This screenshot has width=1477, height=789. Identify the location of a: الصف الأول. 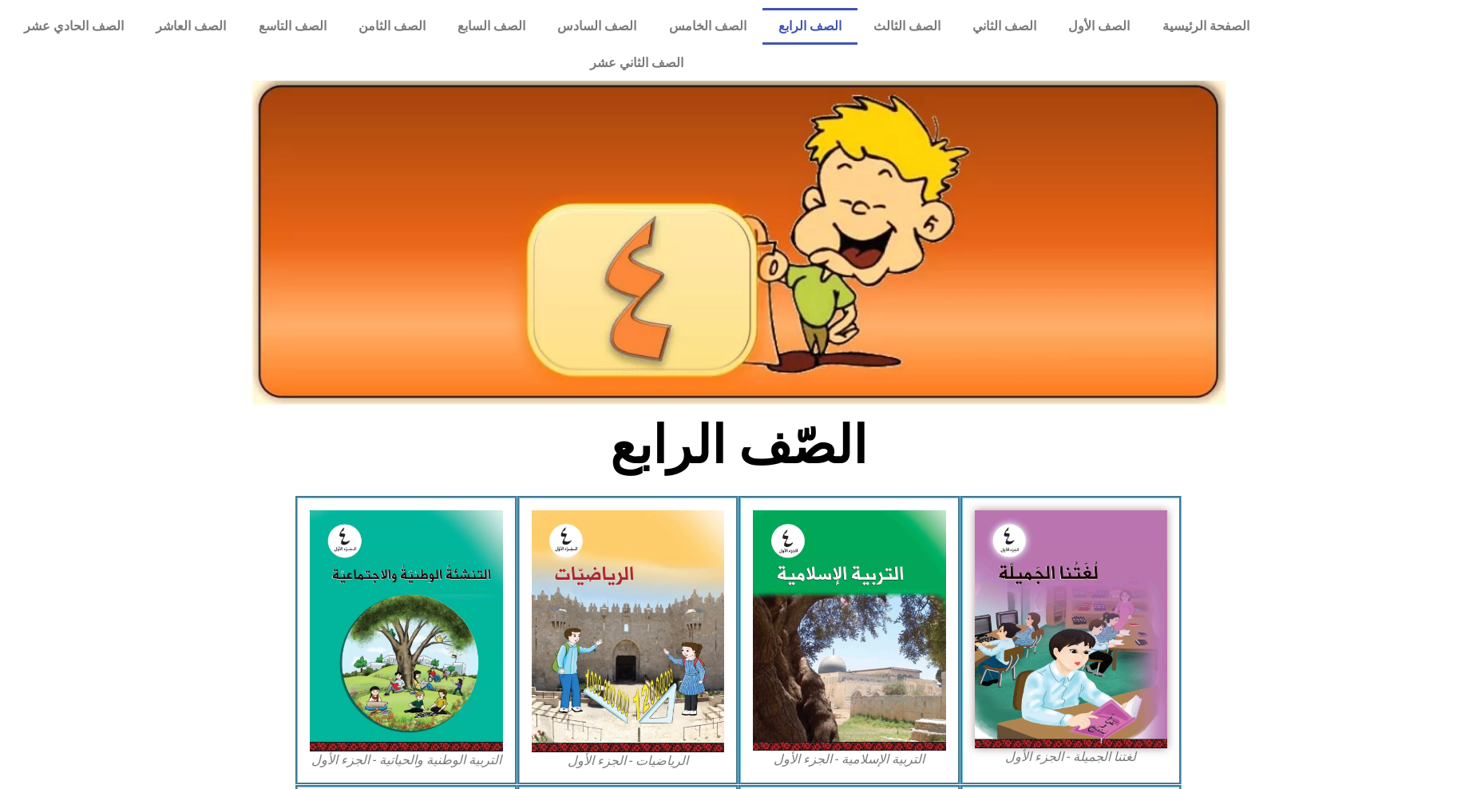
(1098, 26).